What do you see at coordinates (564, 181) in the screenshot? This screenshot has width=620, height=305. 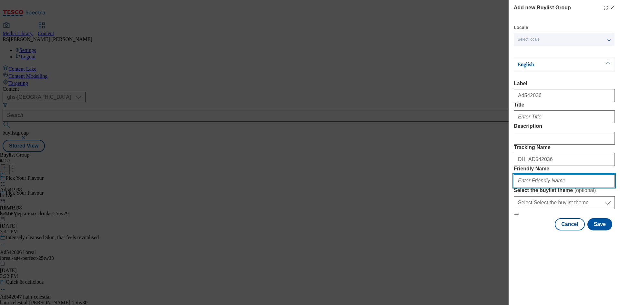 I see `input: Enter Friendly Name` at bounding box center [564, 181].